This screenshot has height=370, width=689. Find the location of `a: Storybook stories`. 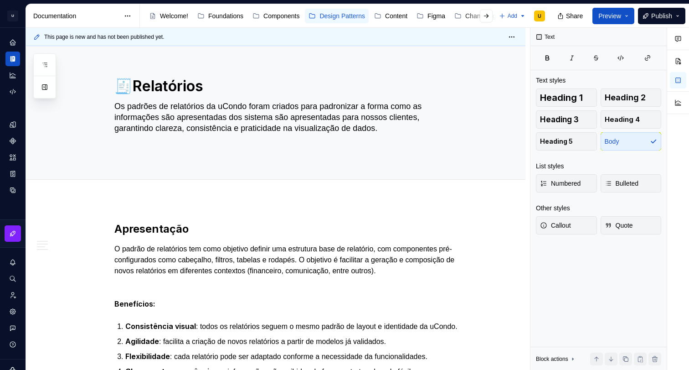

a: Storybook stories is located at coordinates (13, 174).